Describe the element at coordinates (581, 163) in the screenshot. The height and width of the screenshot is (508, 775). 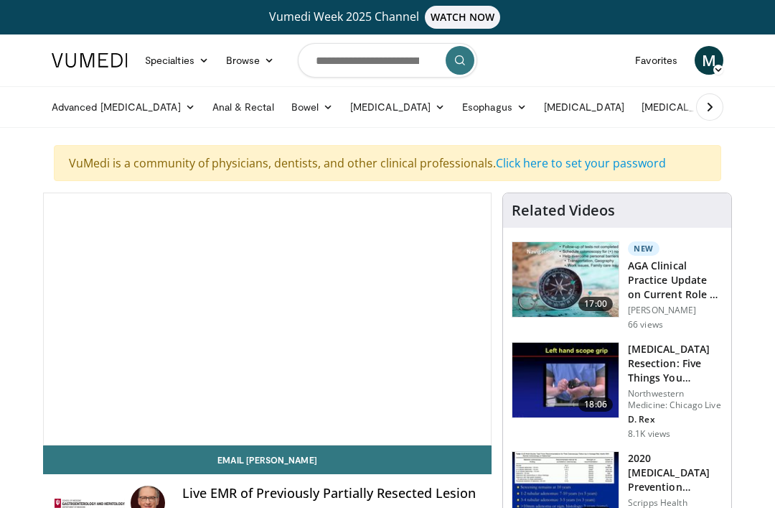
I see `a: Click here to set your password` at that location.